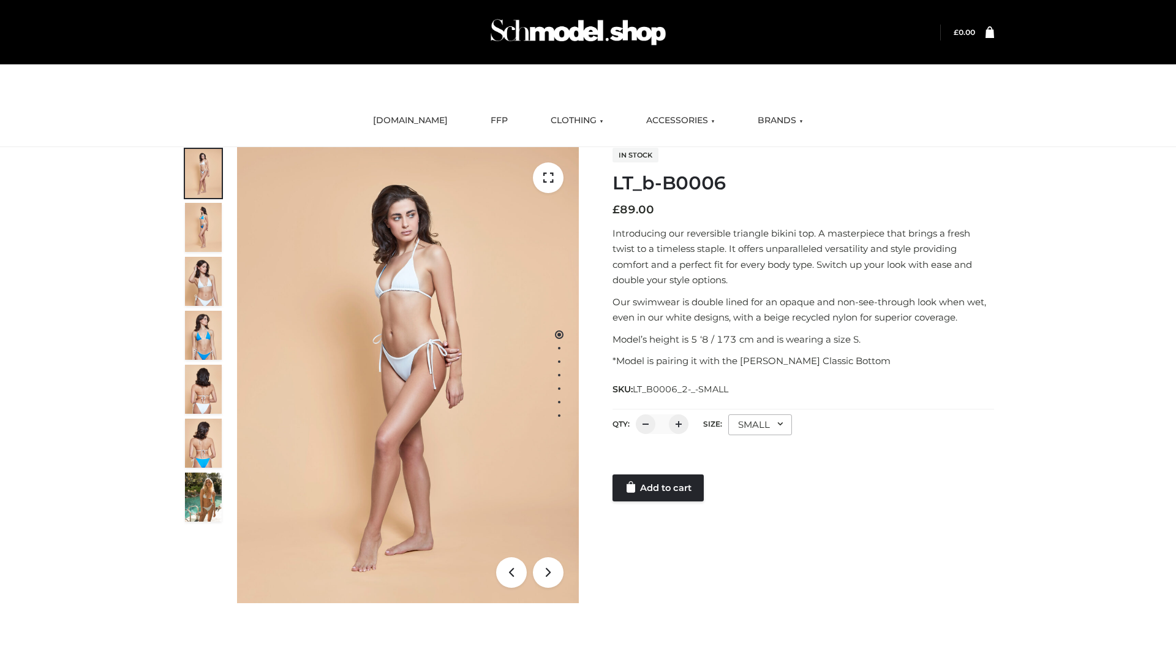 The width and height of the screenshot is (1176, 662). What do you see at coordinates (760, 425) in the screenshot?
I see `div: SMALL` at bounding box center [760, 425].